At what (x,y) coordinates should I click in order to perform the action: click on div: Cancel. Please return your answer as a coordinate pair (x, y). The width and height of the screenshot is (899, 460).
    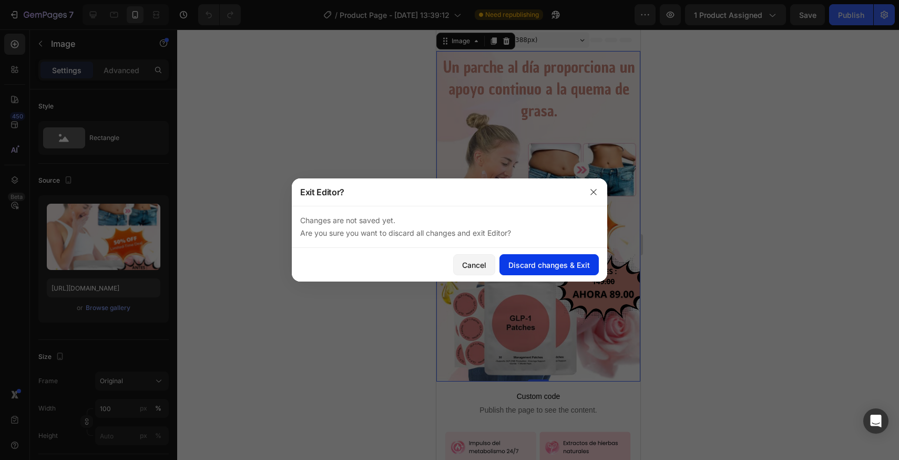
    Looking at the image, I should click on (474, 265).